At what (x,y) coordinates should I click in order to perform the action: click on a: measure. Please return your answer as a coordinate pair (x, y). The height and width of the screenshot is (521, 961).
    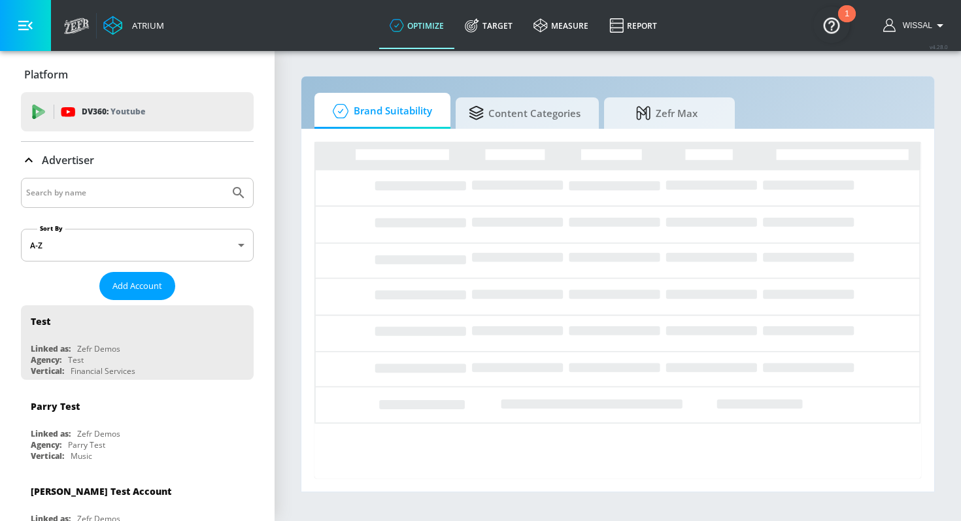
    Looking at the image, I should click on (561, 25).